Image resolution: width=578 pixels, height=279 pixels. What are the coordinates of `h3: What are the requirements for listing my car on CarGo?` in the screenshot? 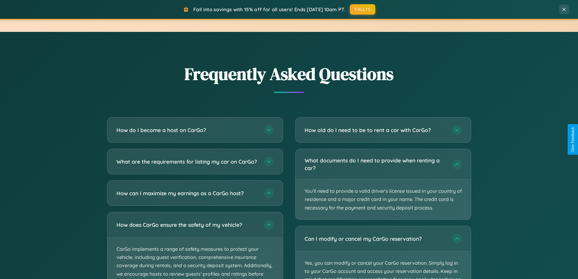 It's located at (187, 162).